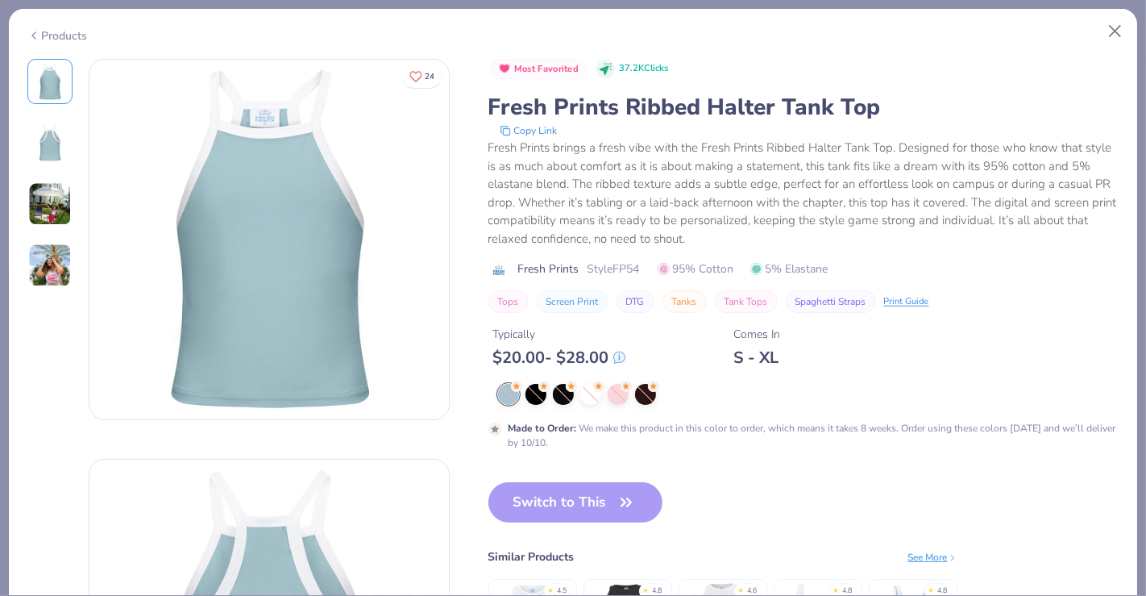  Describe the element at coordinates (932, 557) in the screenshot. I see `div: See More` at that location.